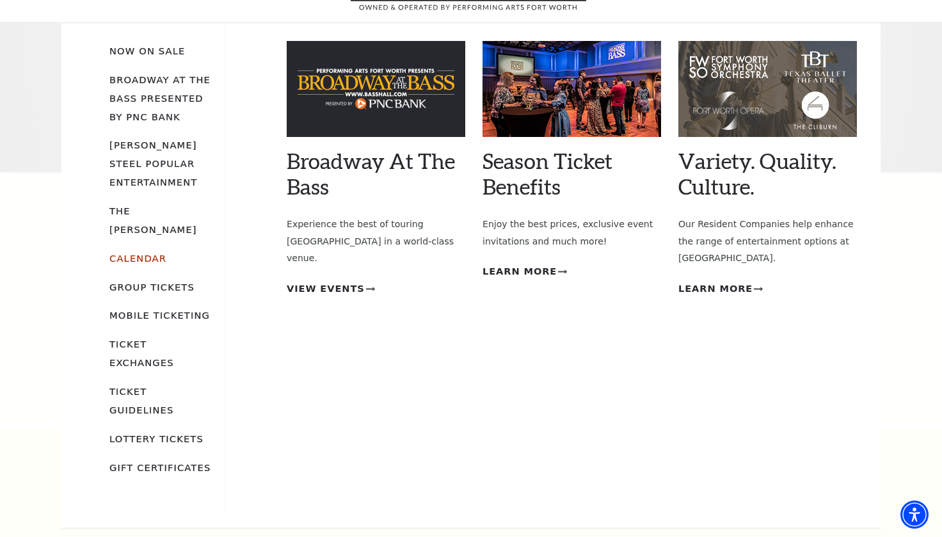 The width and height of the screenshot is (942, 537). Describe the element at coordinates (138, 258) in the screenshot. I see `a: Calendar` at that location.